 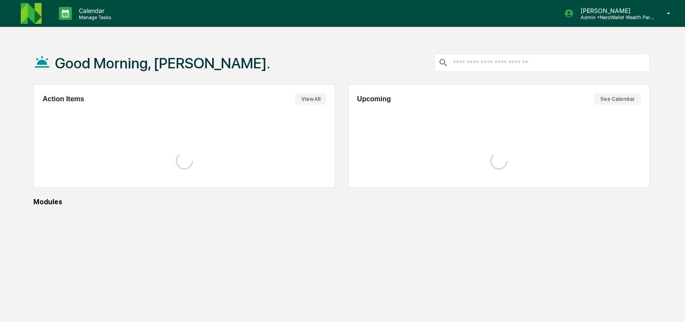 What do you see at coordinates (374, 99) in the screenshot?
I see `h2: Upcoming` at bounding box center [374, 99].